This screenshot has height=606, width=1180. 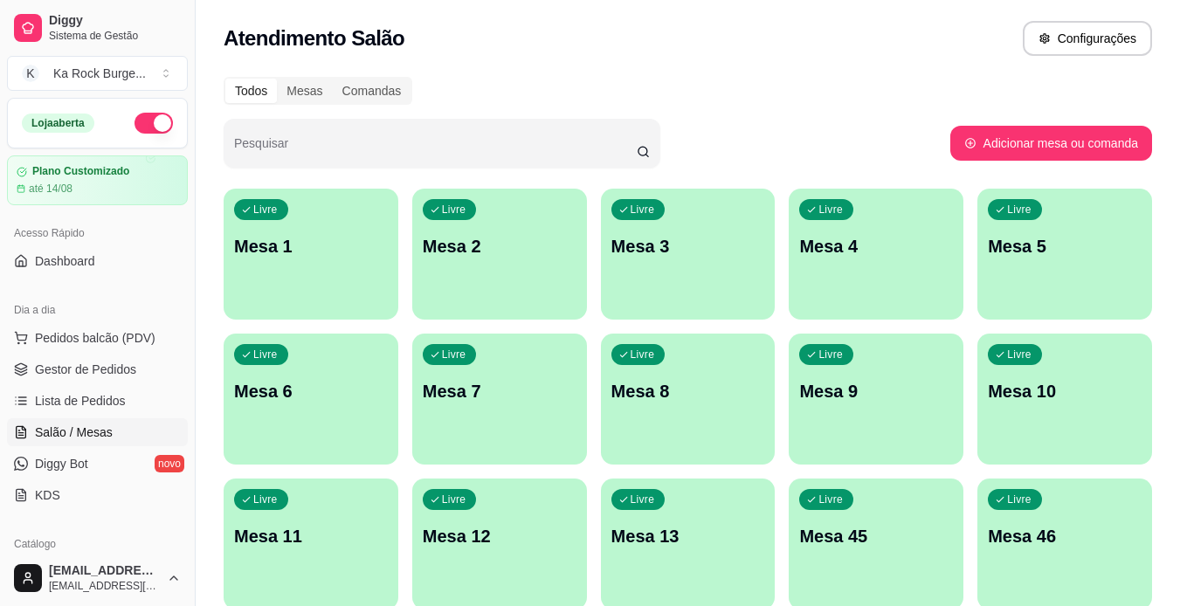 I want to click on p: Mesa 10, so click(x=1065, y=391).